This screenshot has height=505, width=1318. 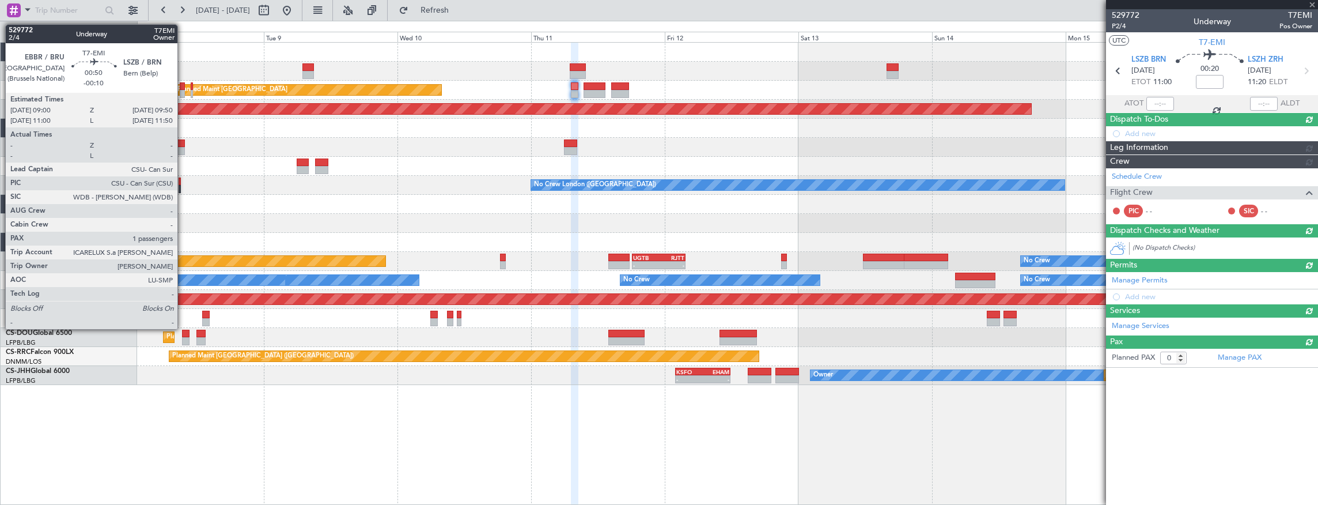 What do you see at coordinates (18, 352) in the screenshot?
I see `span: CS-RRC` at bounding box center [18, 352].